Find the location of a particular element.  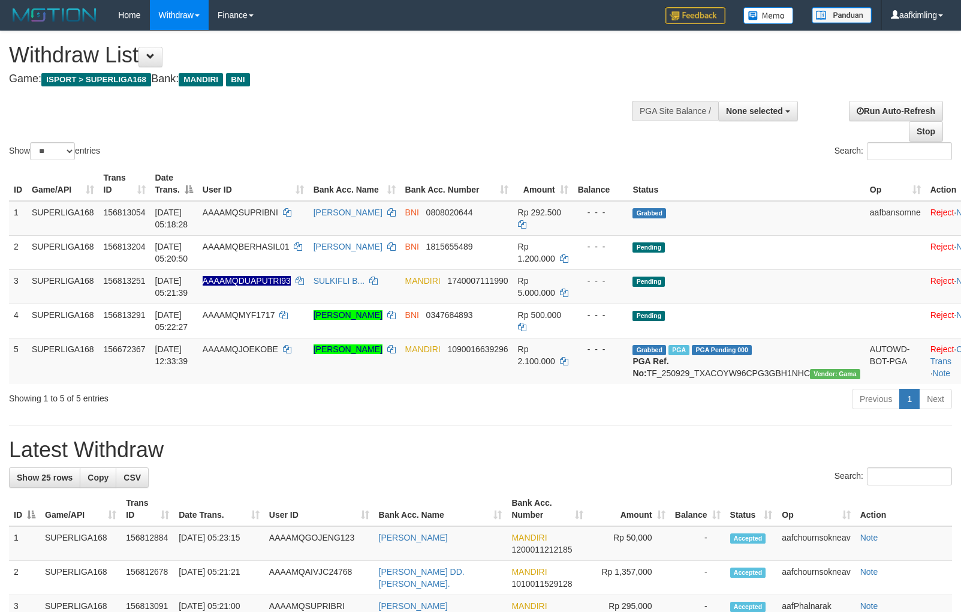

span: Copy 0808020644 to clipboard is located at coordinates (450, 212).